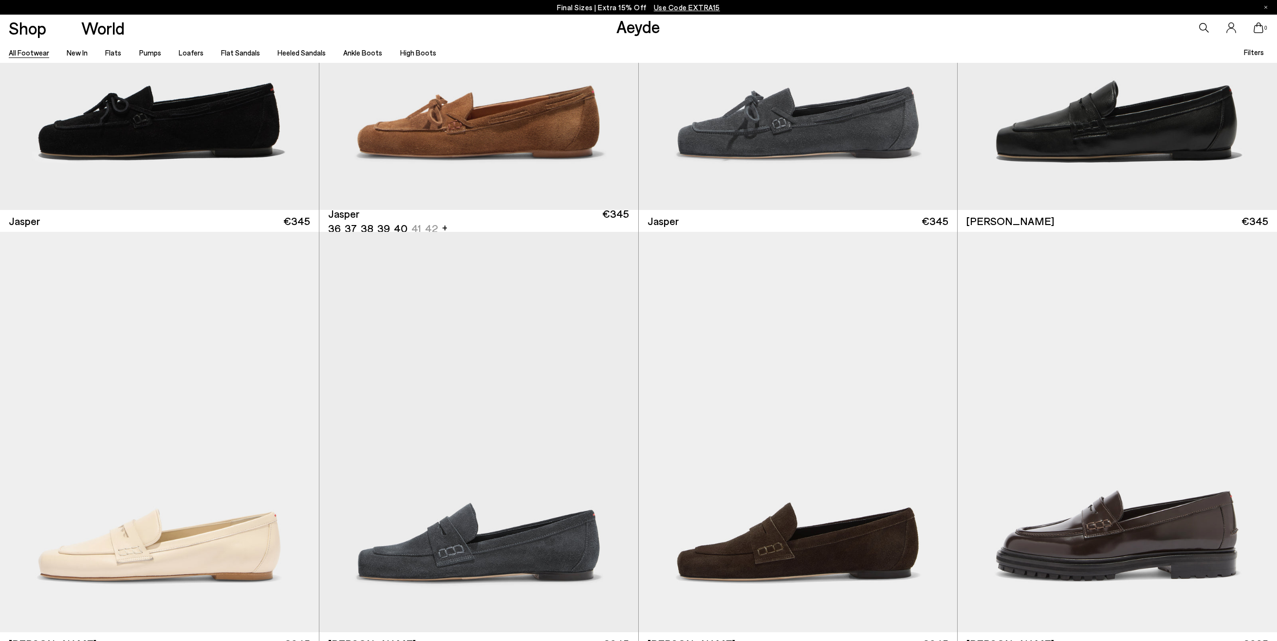  What do you see at coordinates (113, 53) in the screenshot?
I see `a: Flats` at bounding box center [113, 53].